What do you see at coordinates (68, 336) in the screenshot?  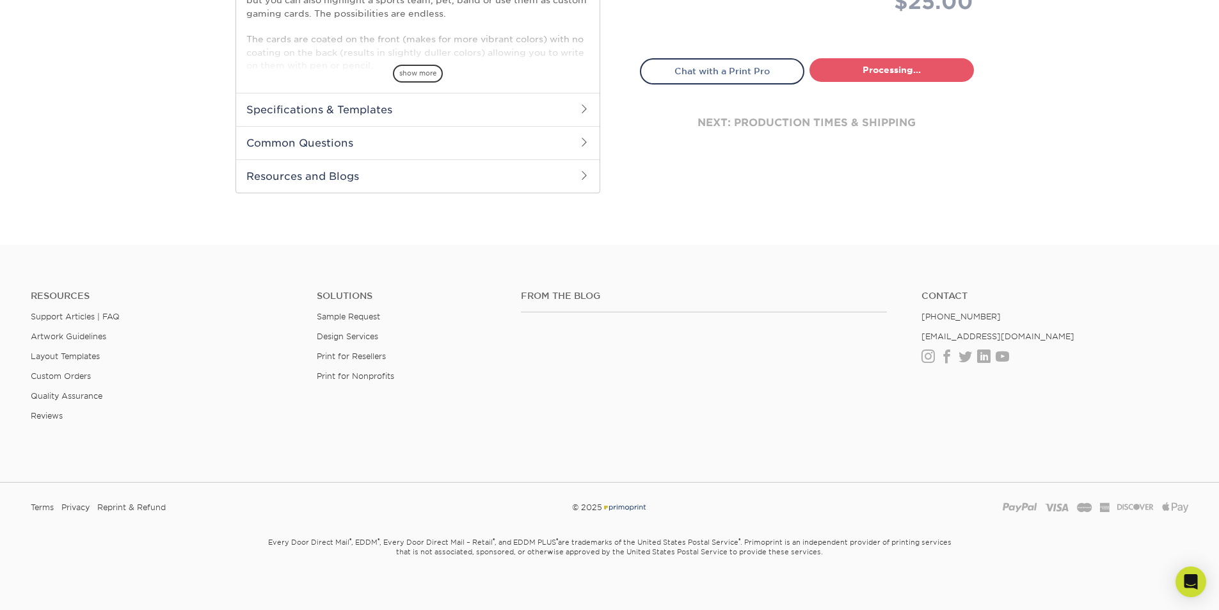 I see `a: Artwork Guidelines` at bounding box center [68, 336].